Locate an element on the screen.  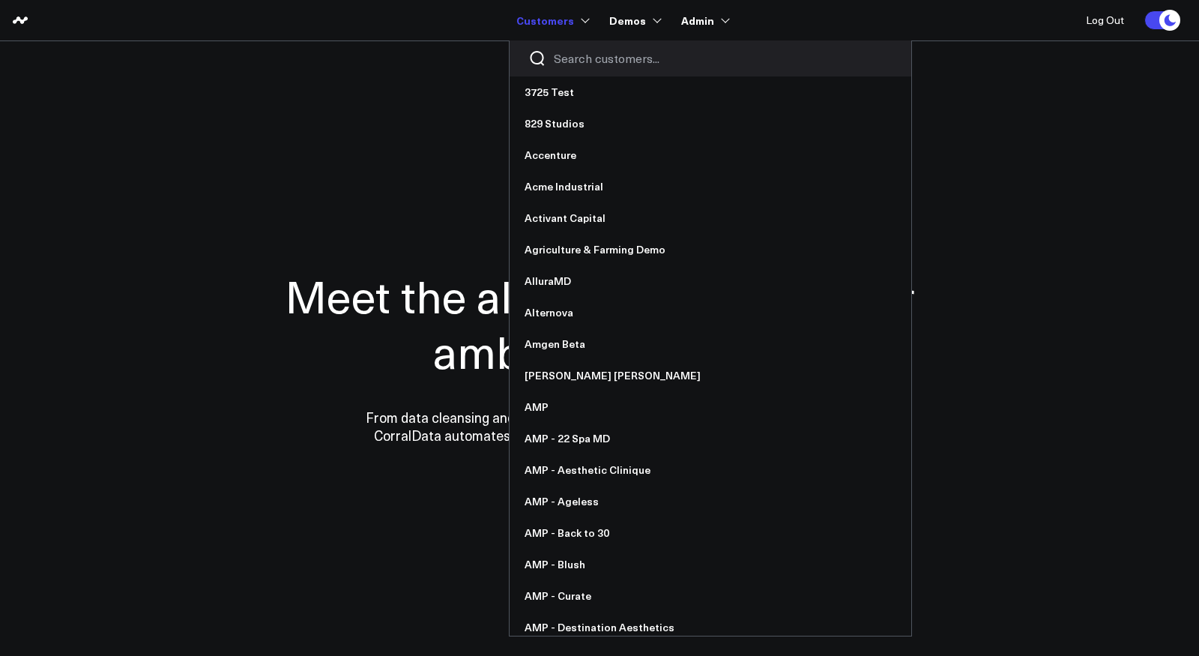
a: Alternova is located at coordinates (711, 313).